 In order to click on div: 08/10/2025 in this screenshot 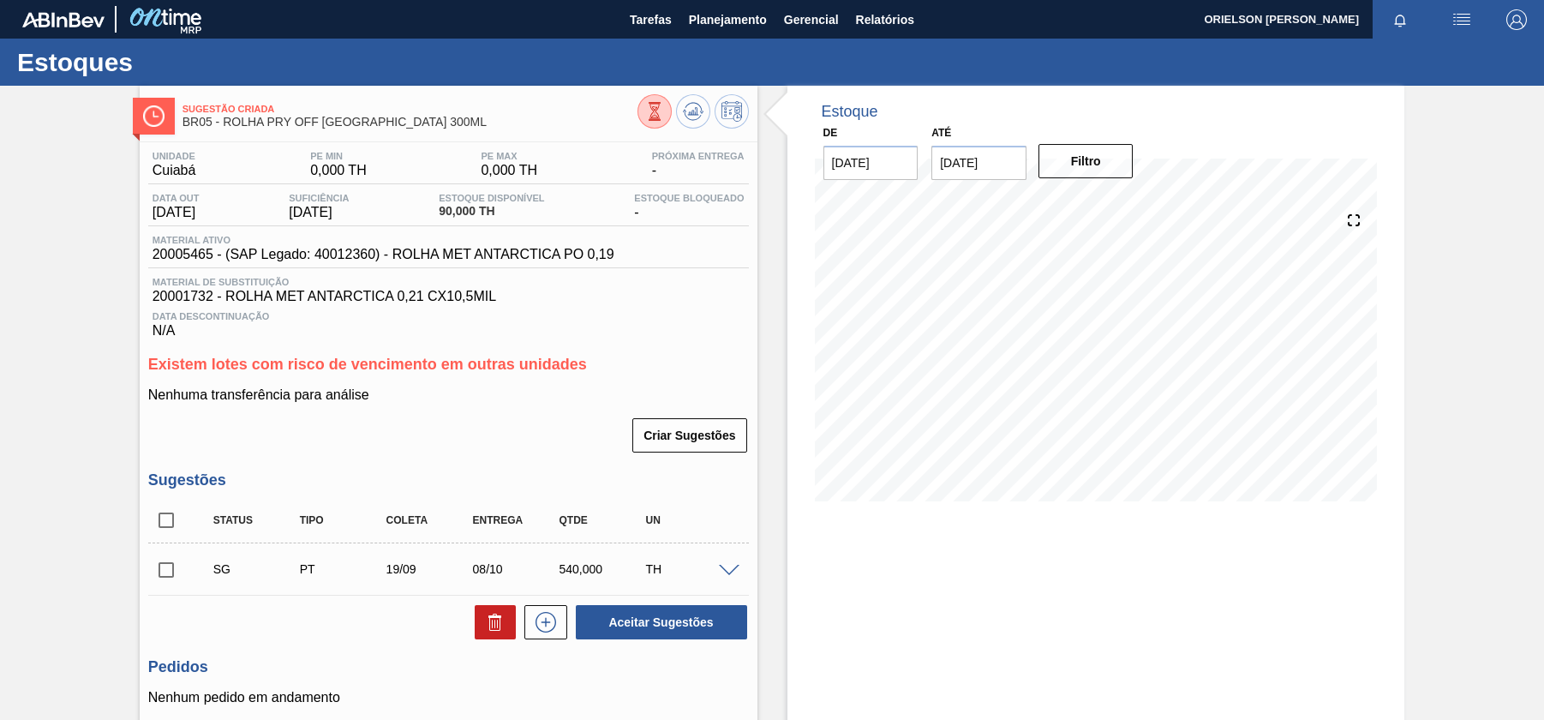, I will do `click(517, 569)`.